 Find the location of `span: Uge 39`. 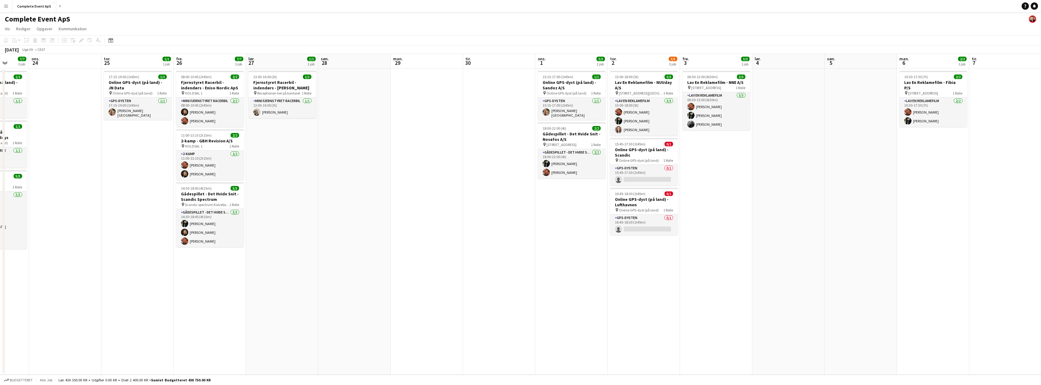

span: Uge 39 is located at coordinates (28, 49).